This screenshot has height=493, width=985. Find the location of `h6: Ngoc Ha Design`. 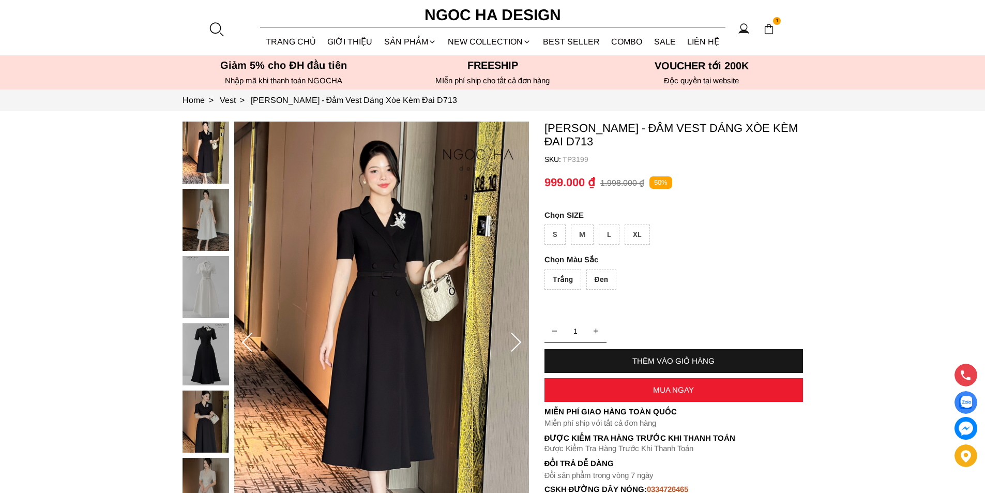

h6: Ngoc Ha Design is located at coordinates (493, 15).